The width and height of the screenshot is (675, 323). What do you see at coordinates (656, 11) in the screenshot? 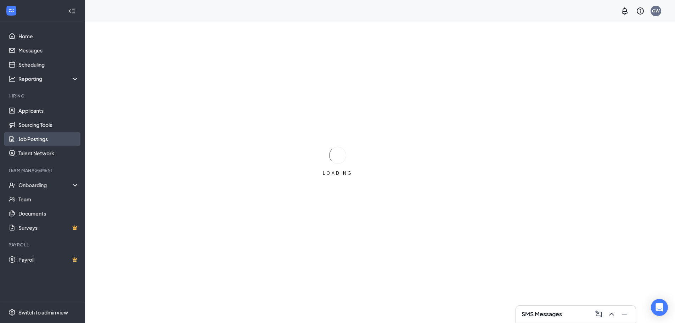
I see `div: GW` at bounding box center [656, 11].